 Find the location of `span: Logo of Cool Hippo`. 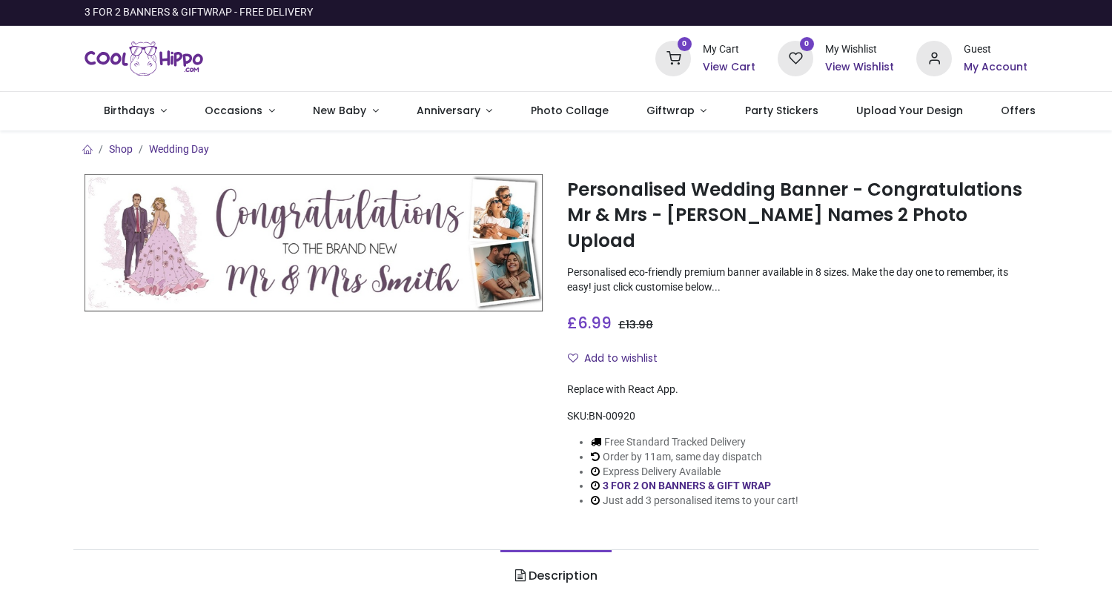

span: Logo of Cool Hippo is located at coordinates (144, 59).